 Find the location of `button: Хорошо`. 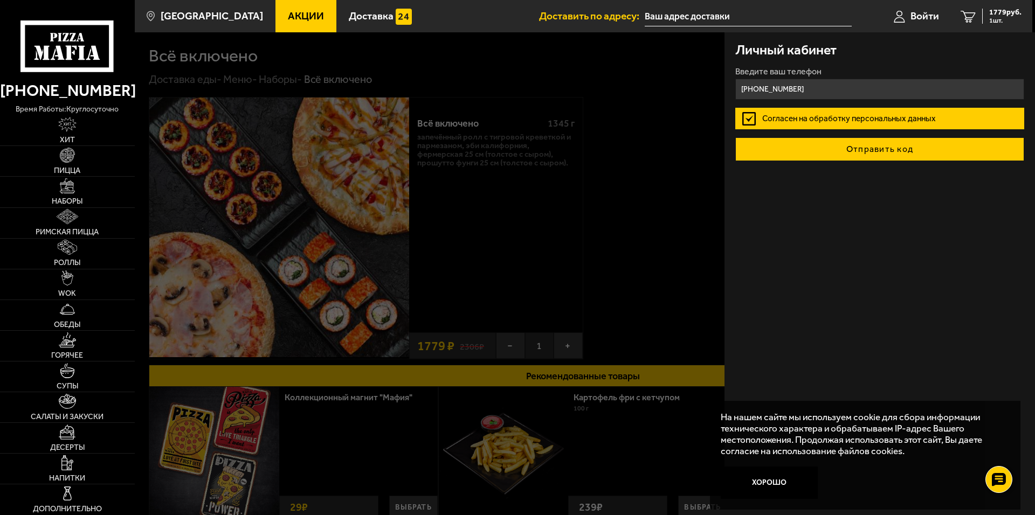

button: Хорошо is located at coordinates (769, 483).